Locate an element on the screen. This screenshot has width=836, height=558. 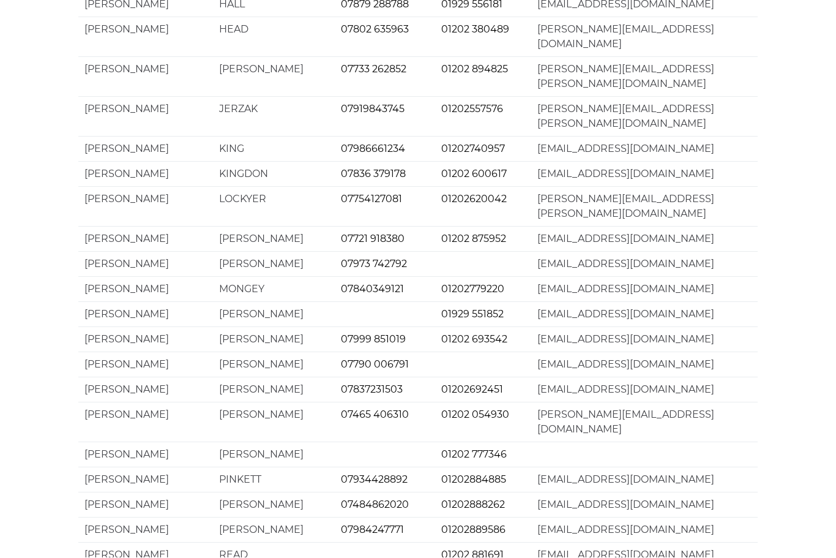
a: 01202 894825 is located at coordinates (474, 69).